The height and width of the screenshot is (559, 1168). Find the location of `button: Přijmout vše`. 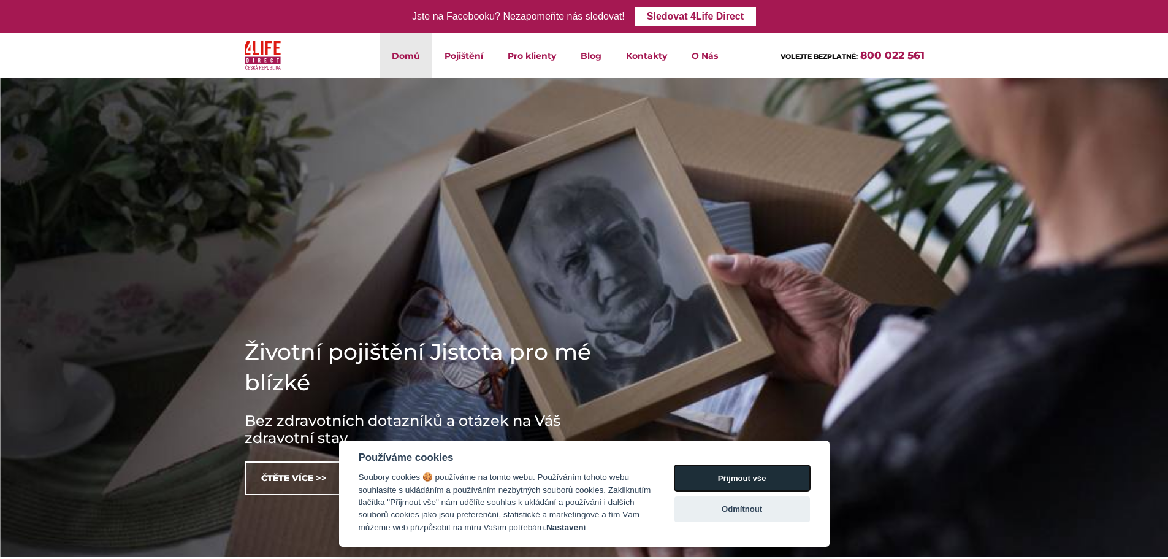

button: Přijmout vše is located at coordinates (742, 478).